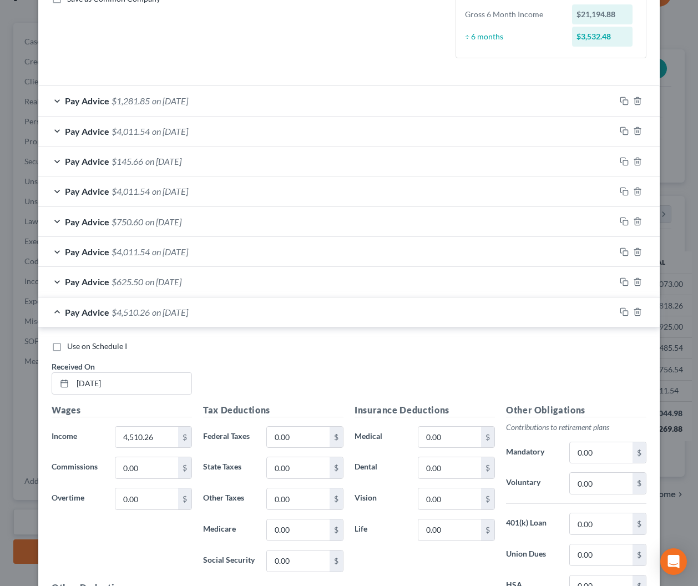  Describe the element at coordinates (64, 435) in the screenshot. I see `span: Income` at that location.